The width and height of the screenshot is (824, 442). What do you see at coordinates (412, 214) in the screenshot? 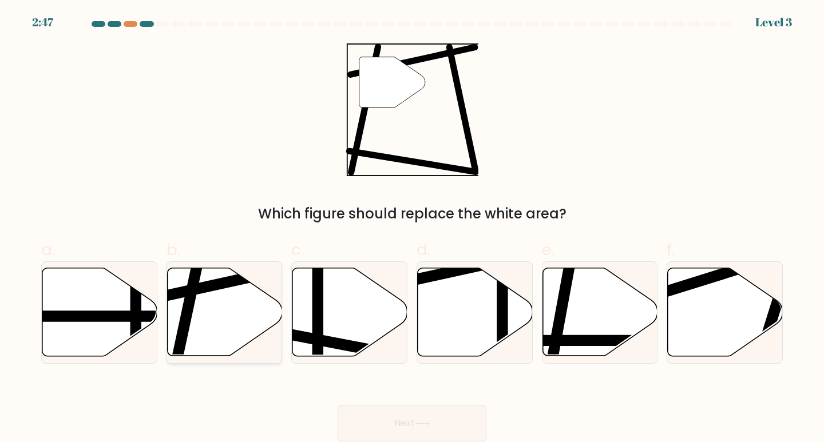
I see `div: Which figure should replace the white area?` at bounding box center [412, 214].